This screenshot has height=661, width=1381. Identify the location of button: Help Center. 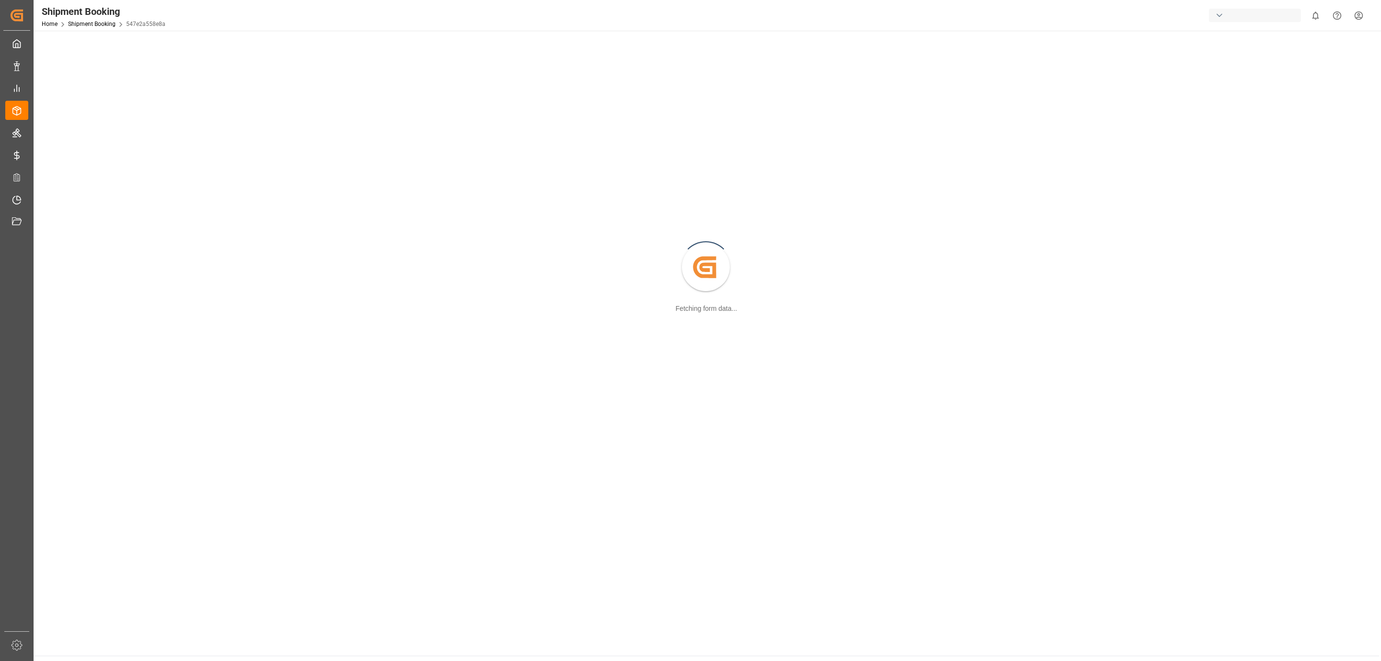
(1337, 15).